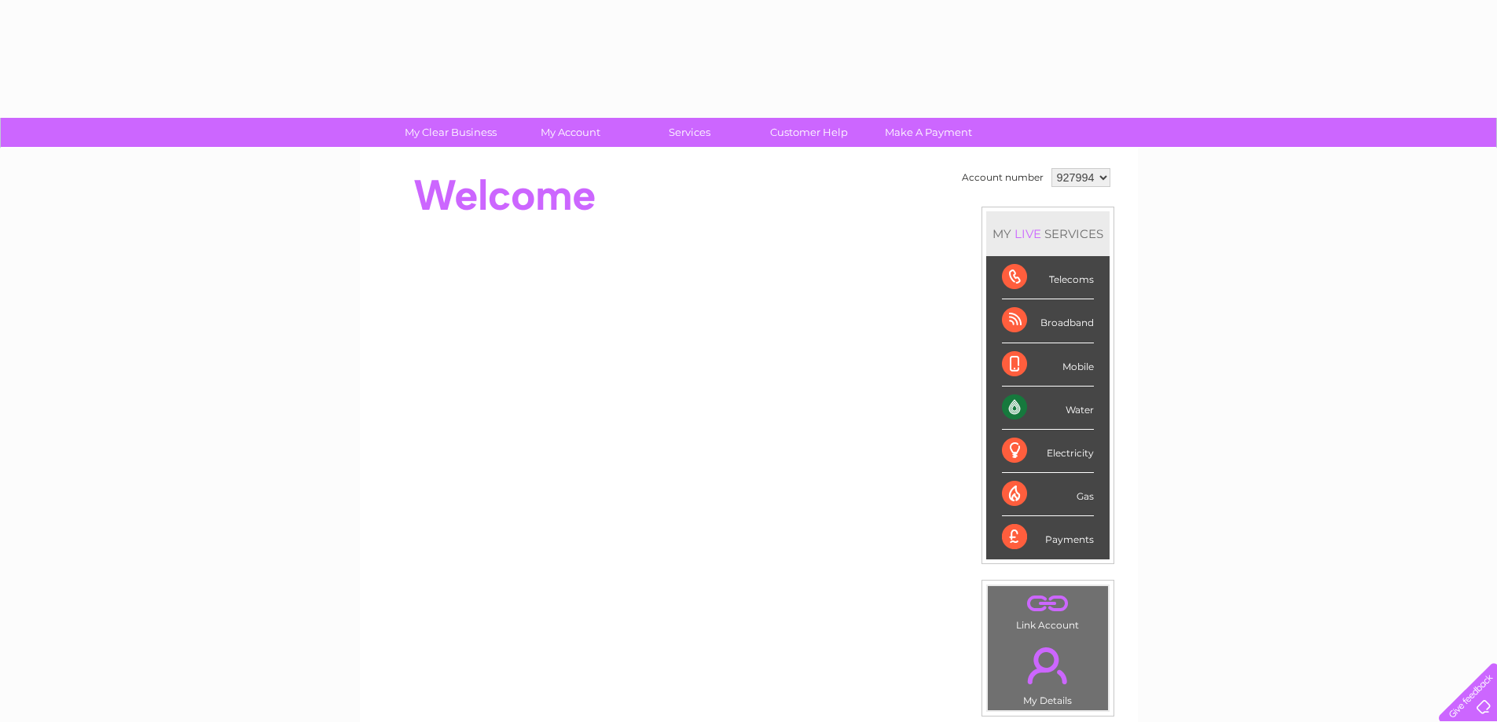 The image size is (1497, 722). I want to click on div: MY SERVICES, so click(1048, 233).